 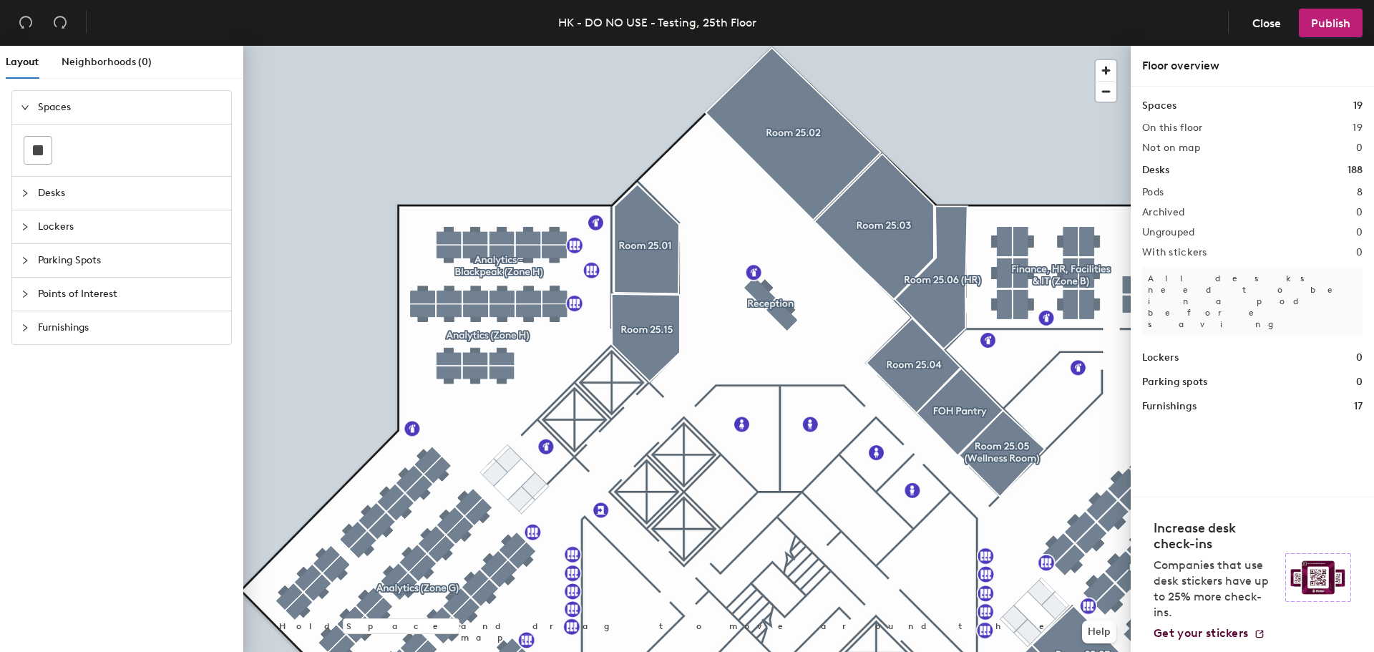 I want to click on h1: Spaces, so click(x=1160, y=106).